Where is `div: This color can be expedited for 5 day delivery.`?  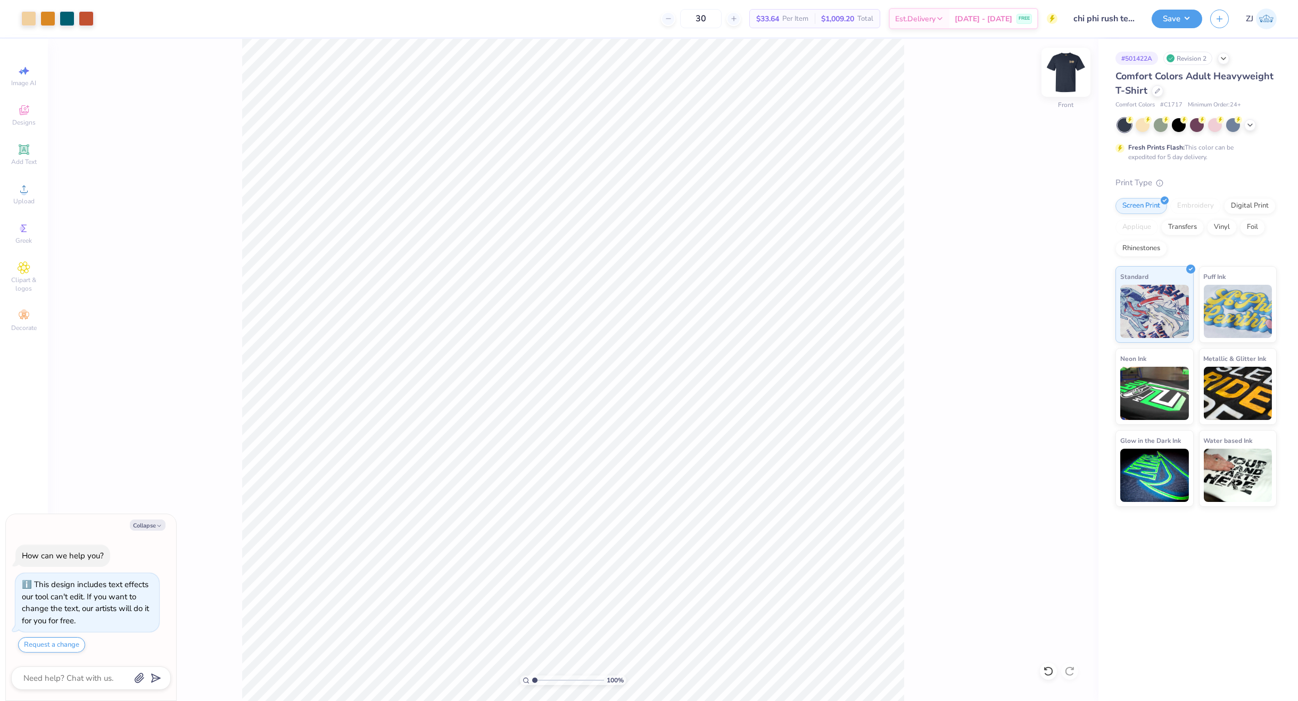 div: This color can be expedited for 5 day delivery. is located at coordinates (1194, 152).